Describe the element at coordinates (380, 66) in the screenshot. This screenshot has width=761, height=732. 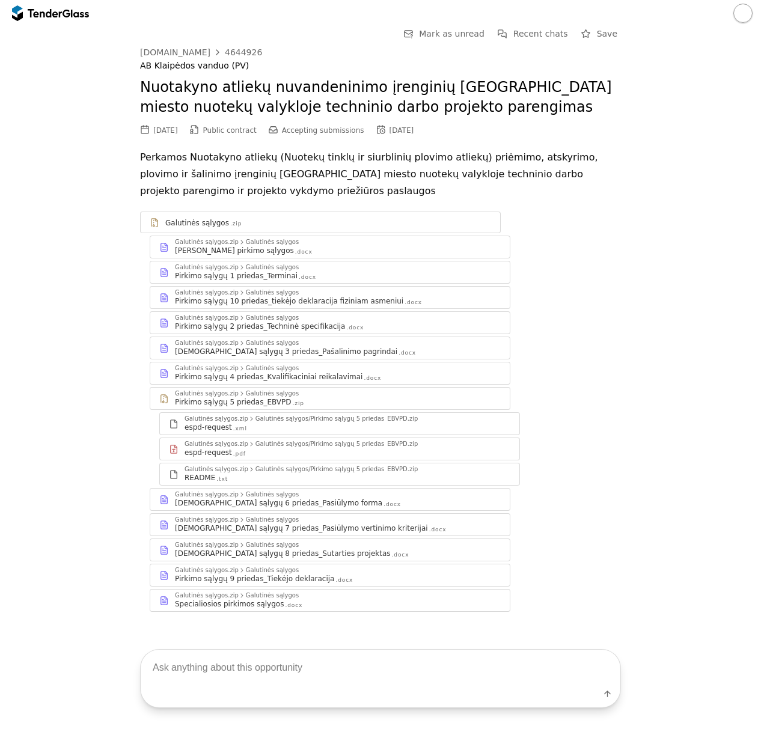
I see `div: AB Klaipėdos vanduo (PV)` at that location.